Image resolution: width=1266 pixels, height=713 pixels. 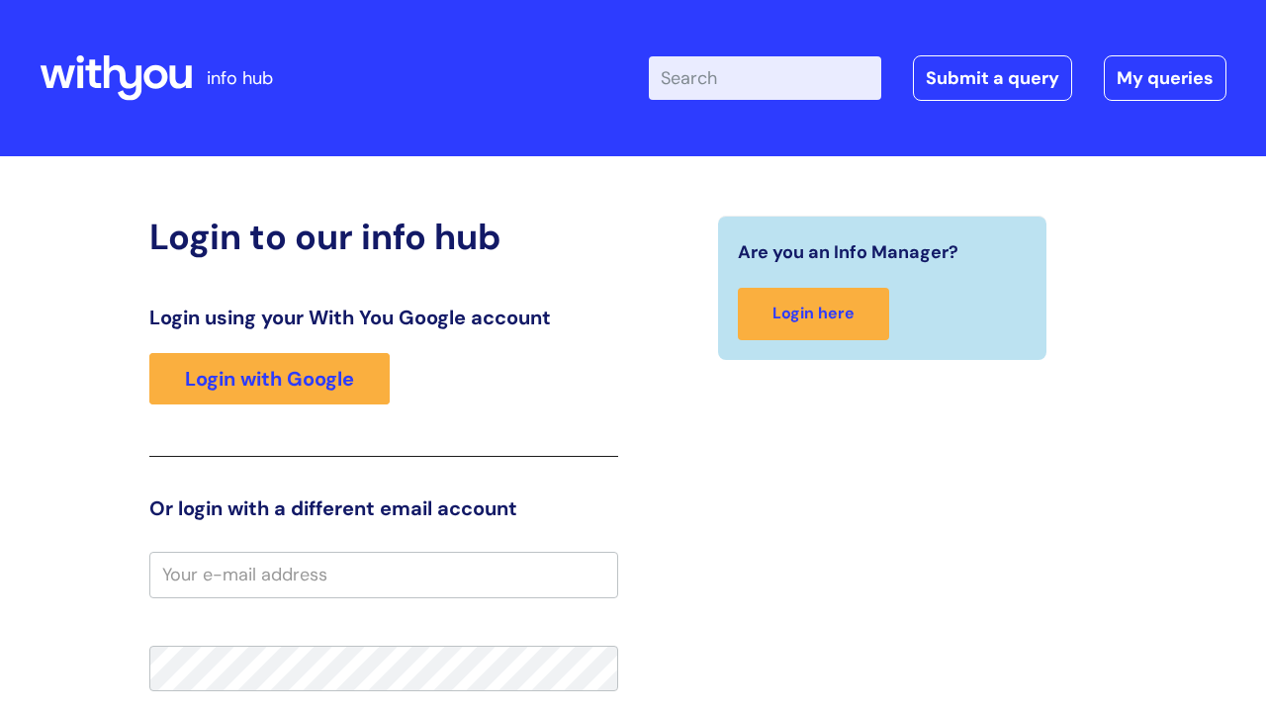 I want to click on a: Login here, so click(x=813, y=314).